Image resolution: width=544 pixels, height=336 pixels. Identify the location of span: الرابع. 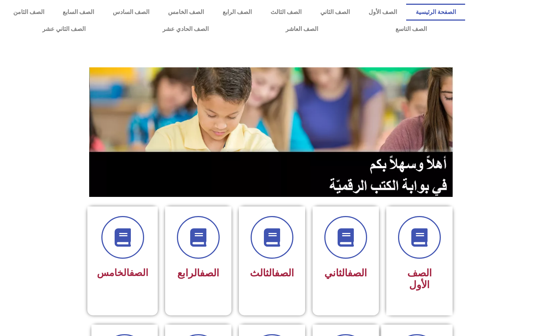
(198, 273).